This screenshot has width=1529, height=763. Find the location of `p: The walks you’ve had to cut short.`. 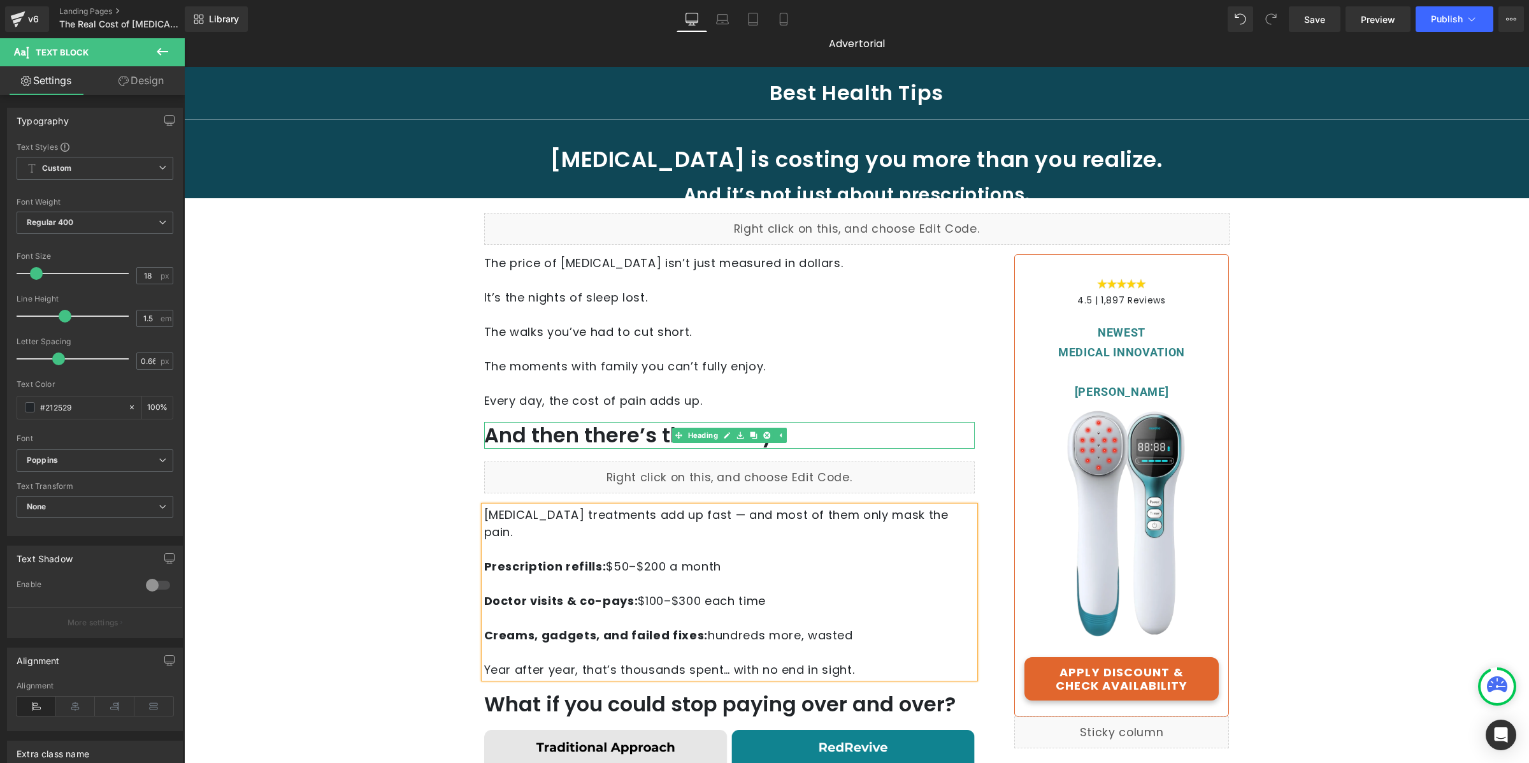

p: The walks you’ve had to cut short. is located at coordinates (546, 293).